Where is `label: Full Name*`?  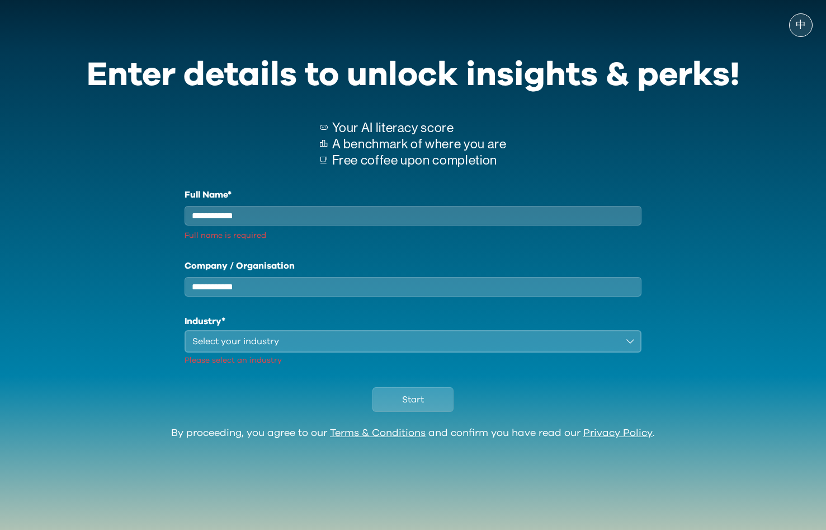
label: Full Name* is located at coordinates (413, 195).